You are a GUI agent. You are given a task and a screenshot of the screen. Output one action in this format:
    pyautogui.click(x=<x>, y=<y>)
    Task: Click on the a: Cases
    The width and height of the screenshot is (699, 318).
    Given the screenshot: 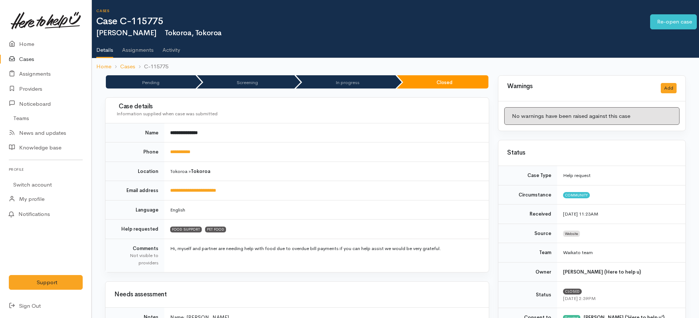 What is the action you would take?
    pyautogui.click(x=128, y=67)
    